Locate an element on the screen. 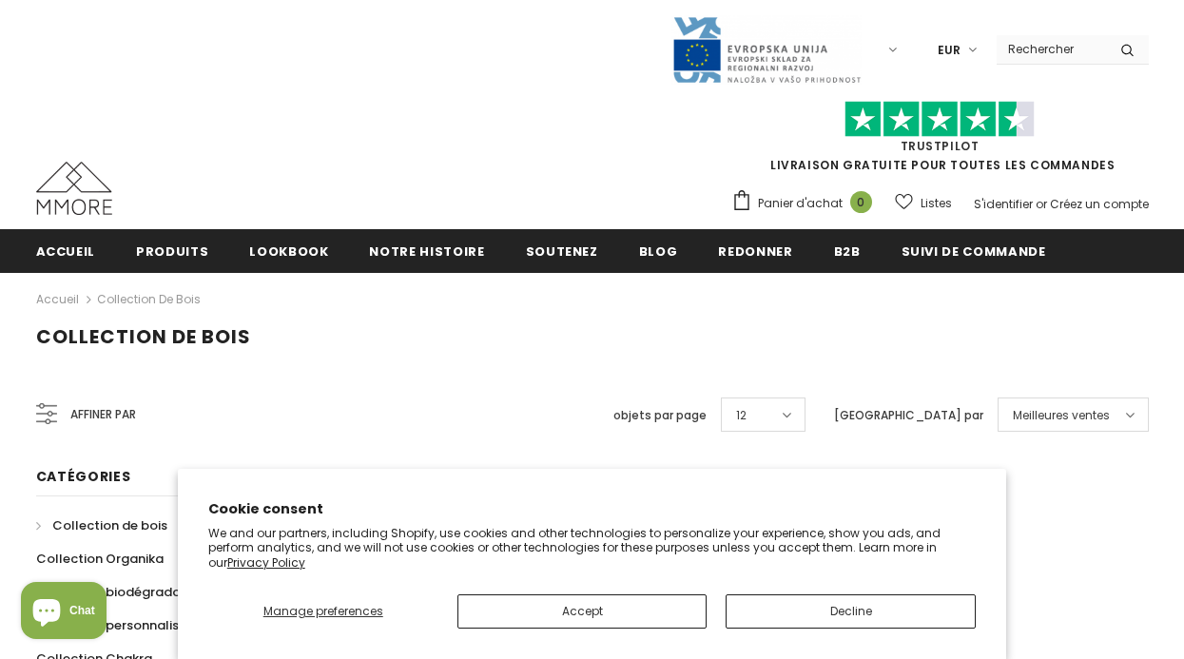  a: S'identifier is located at coordinates (1003, 204).